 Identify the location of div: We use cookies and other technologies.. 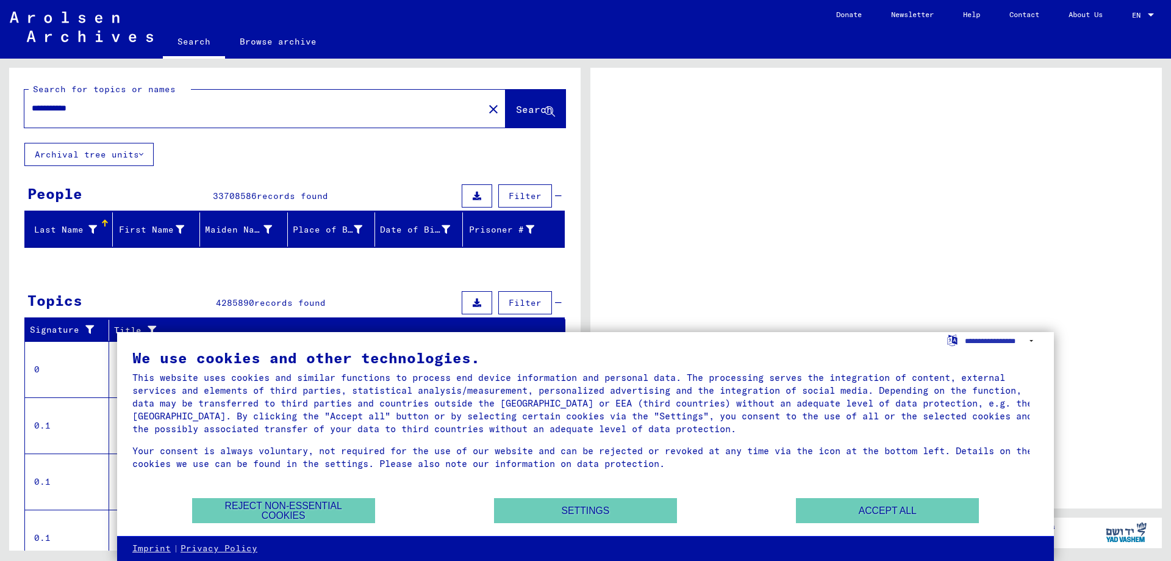
(586, 357).